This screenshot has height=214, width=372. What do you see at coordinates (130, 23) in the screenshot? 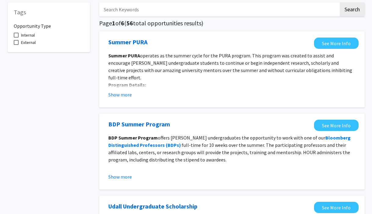
I see `span: 56` at bounding box center [130, 23].